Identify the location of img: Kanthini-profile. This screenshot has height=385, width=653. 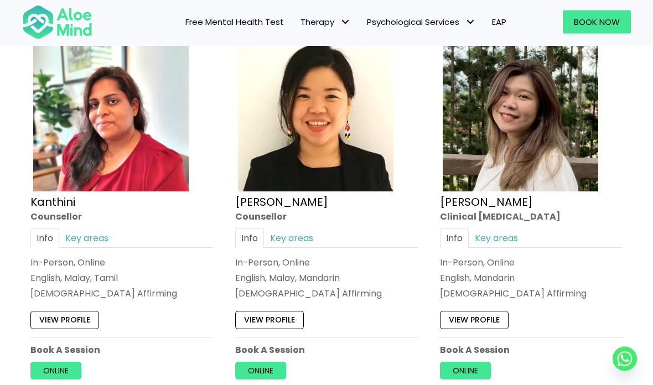
(111, 114).